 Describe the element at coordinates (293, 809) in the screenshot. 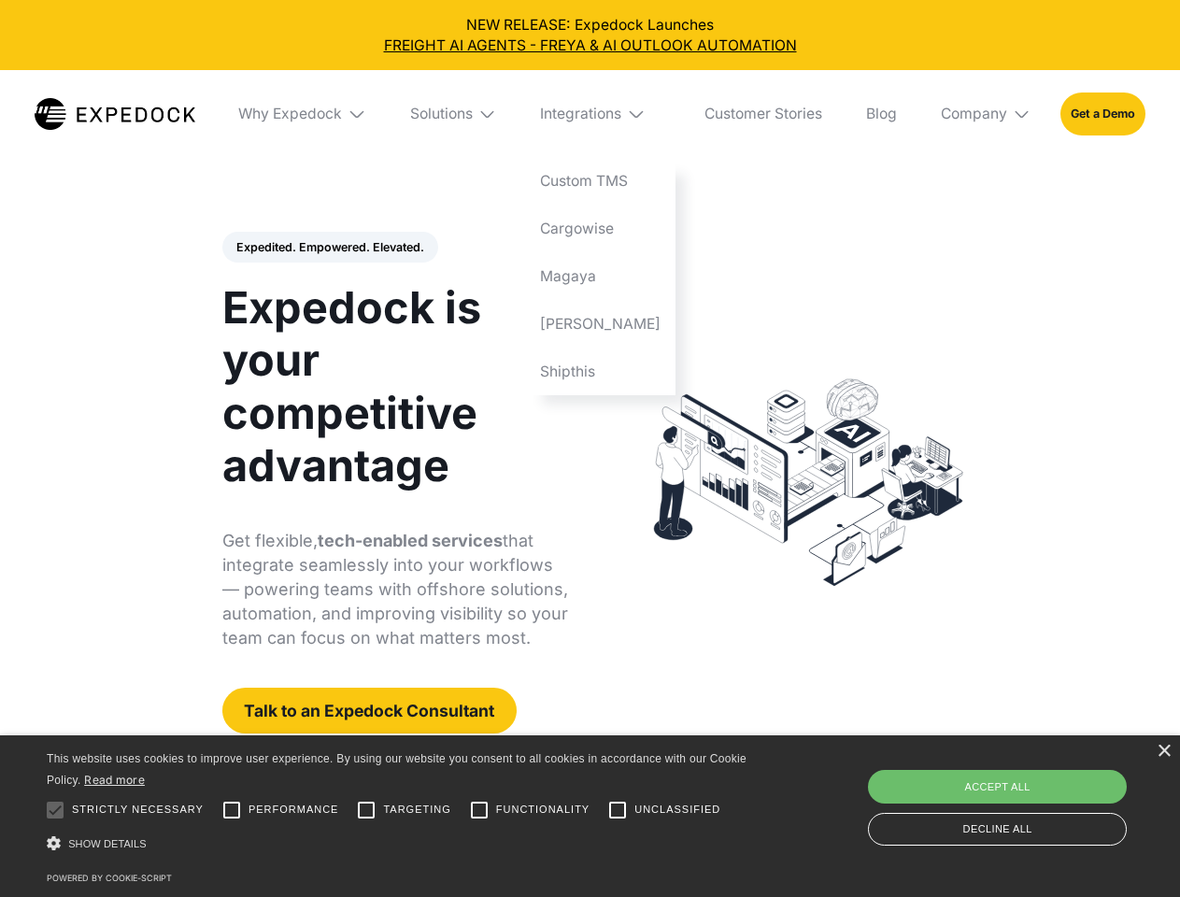

I see `span: Performance` at that location.